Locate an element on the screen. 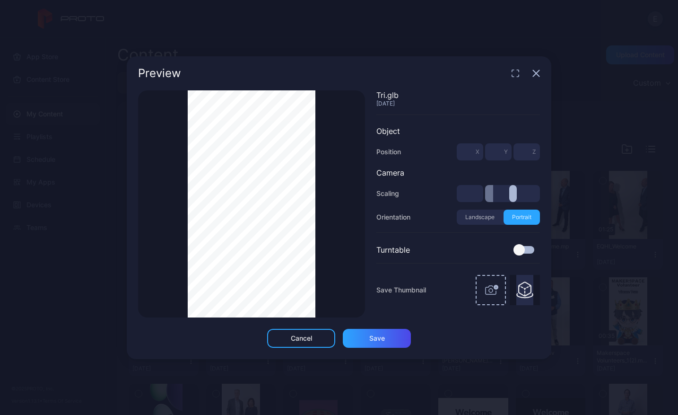 The width and height of the screenshot is (678, 415). span: Z is located at coordinates (534, 152).